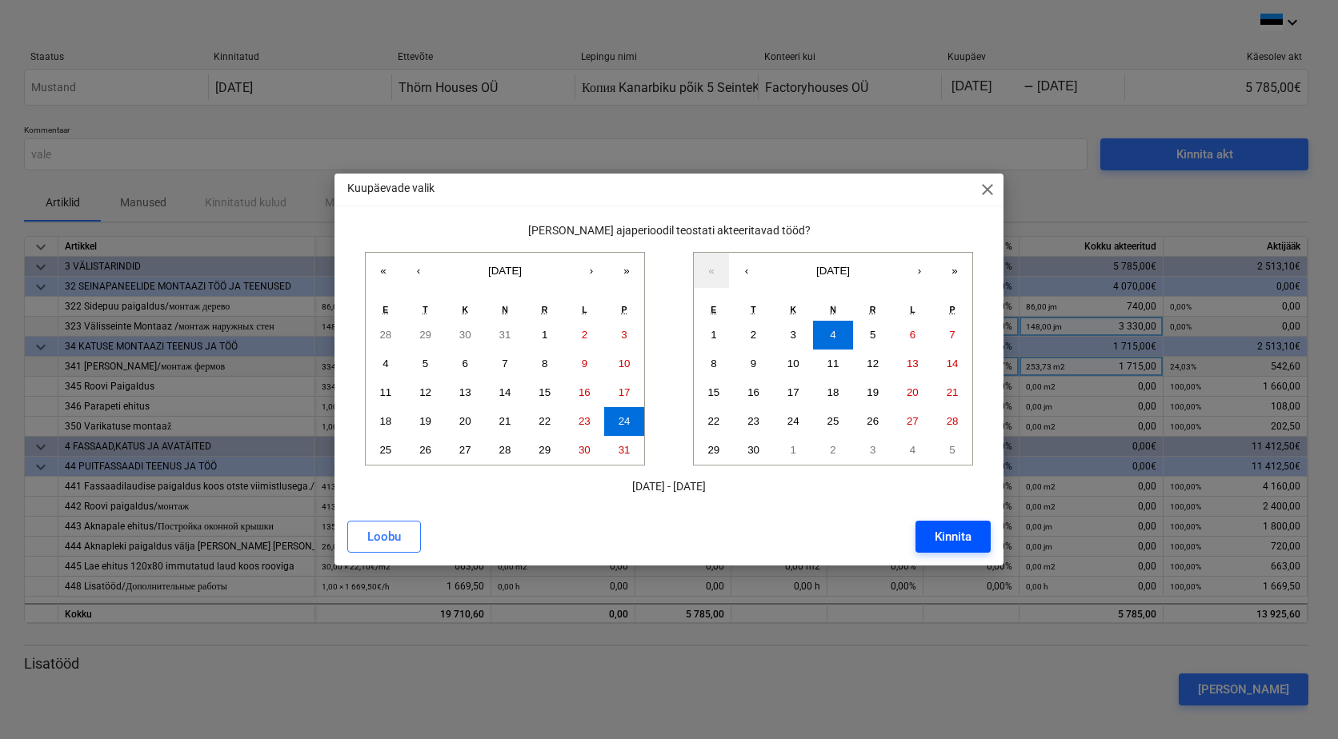 This screenshot has height=739, width=1338. I want to click on abbr: kolmapäev, so click(793, 310).